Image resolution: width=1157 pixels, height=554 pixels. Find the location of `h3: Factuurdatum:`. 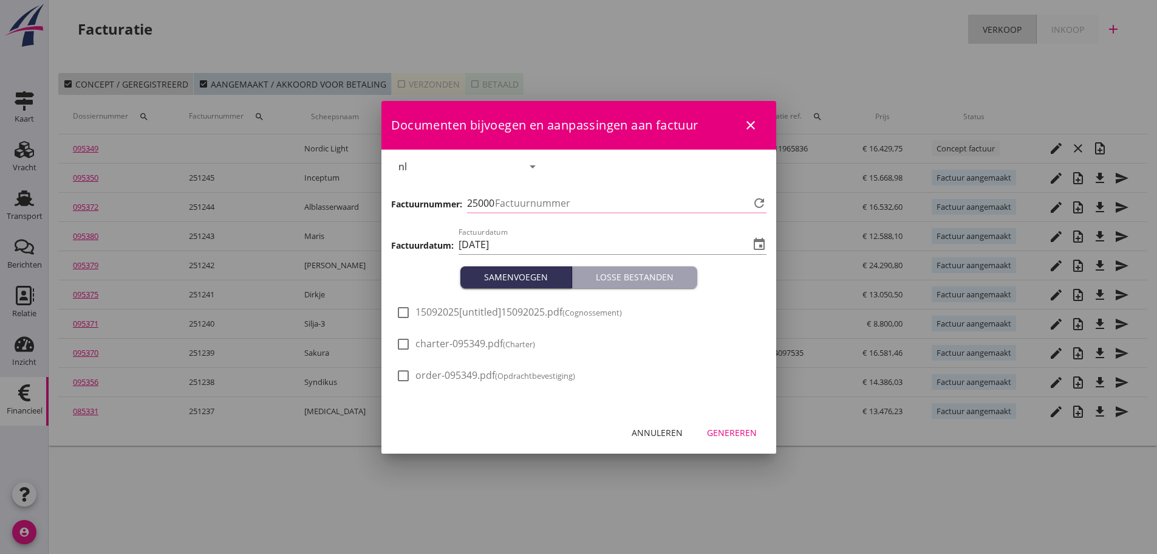

h3: Factuurdatum: is located at coordinates (422, 245).